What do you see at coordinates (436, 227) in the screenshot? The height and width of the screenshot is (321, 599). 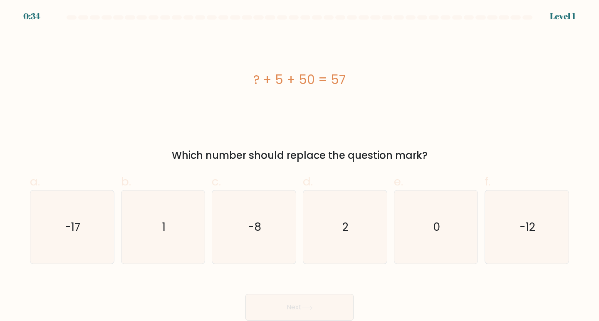 I see `text: 0` at bounding box center [436, 227].